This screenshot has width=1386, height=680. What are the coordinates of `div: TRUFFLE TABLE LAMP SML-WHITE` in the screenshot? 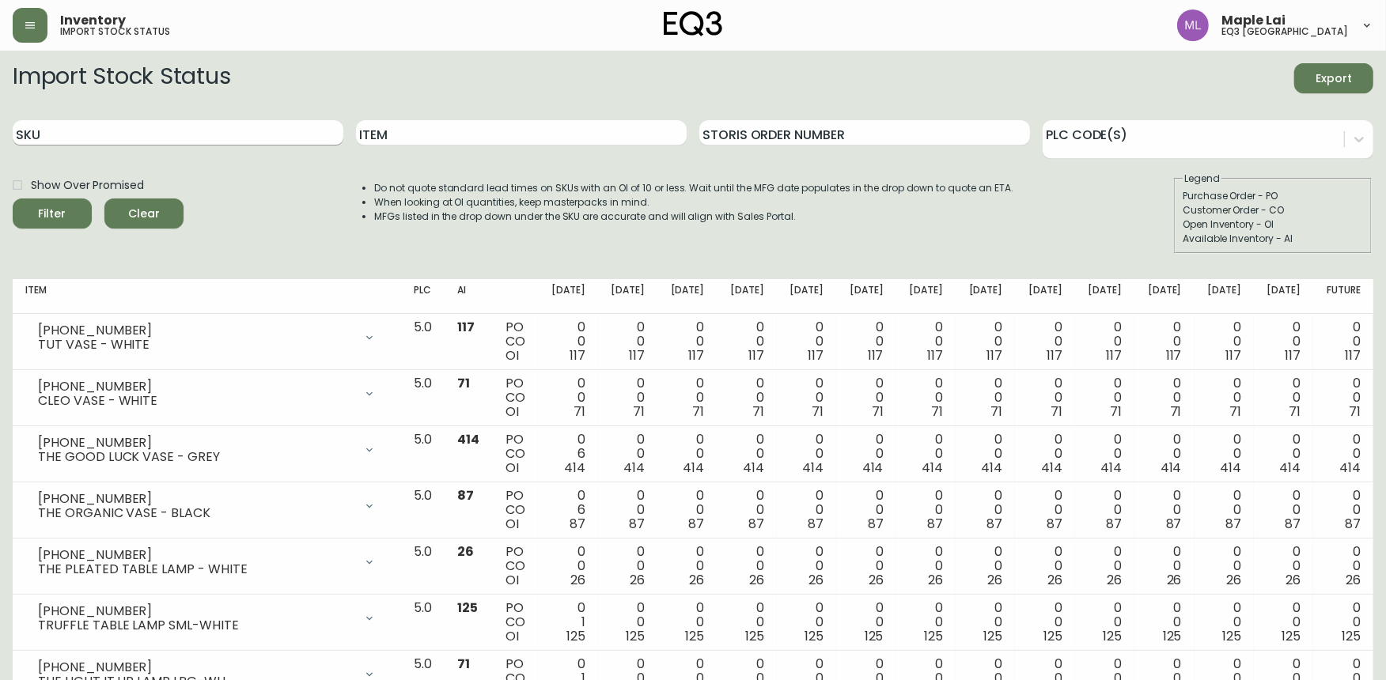 It's located at (195, 626).